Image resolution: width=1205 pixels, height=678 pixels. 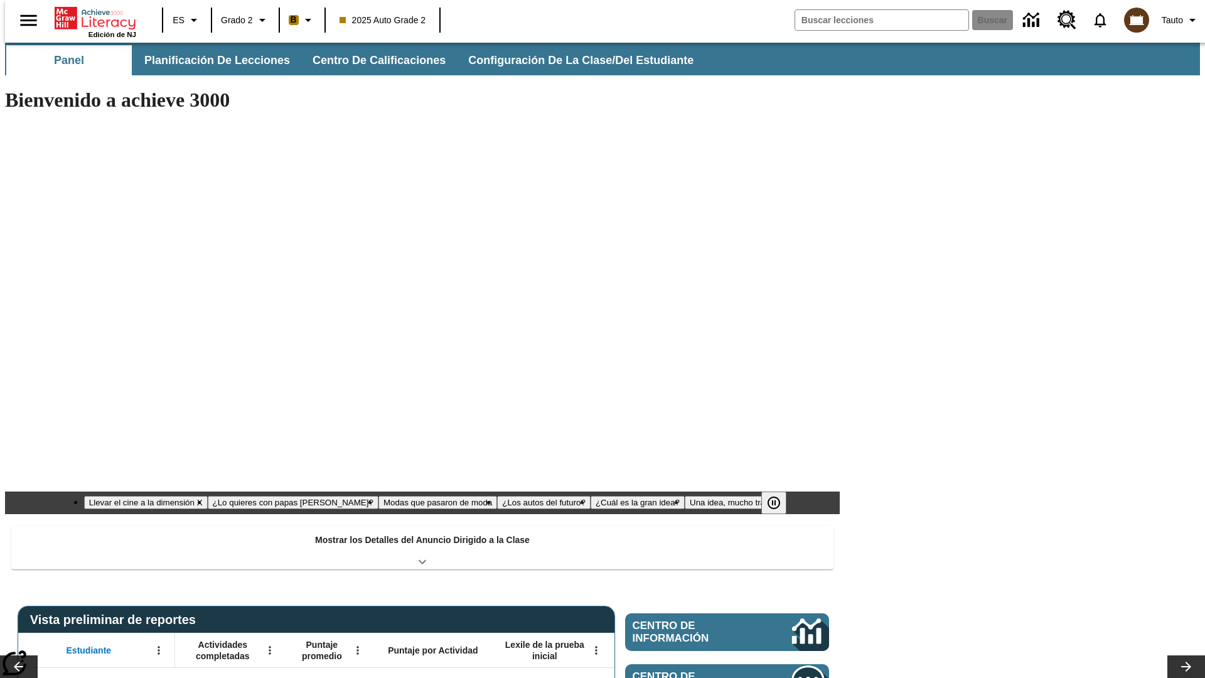 What do you see at coordinates (95, 21) in the screenshot?
I see `div: Portada` at bounding box center [95, 21].